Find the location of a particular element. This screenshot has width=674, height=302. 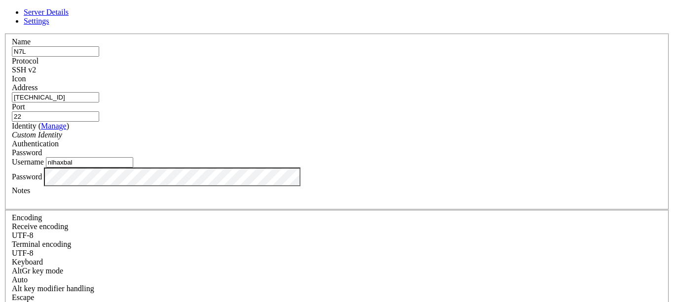

div: Password is located at coordinates (337, 153).